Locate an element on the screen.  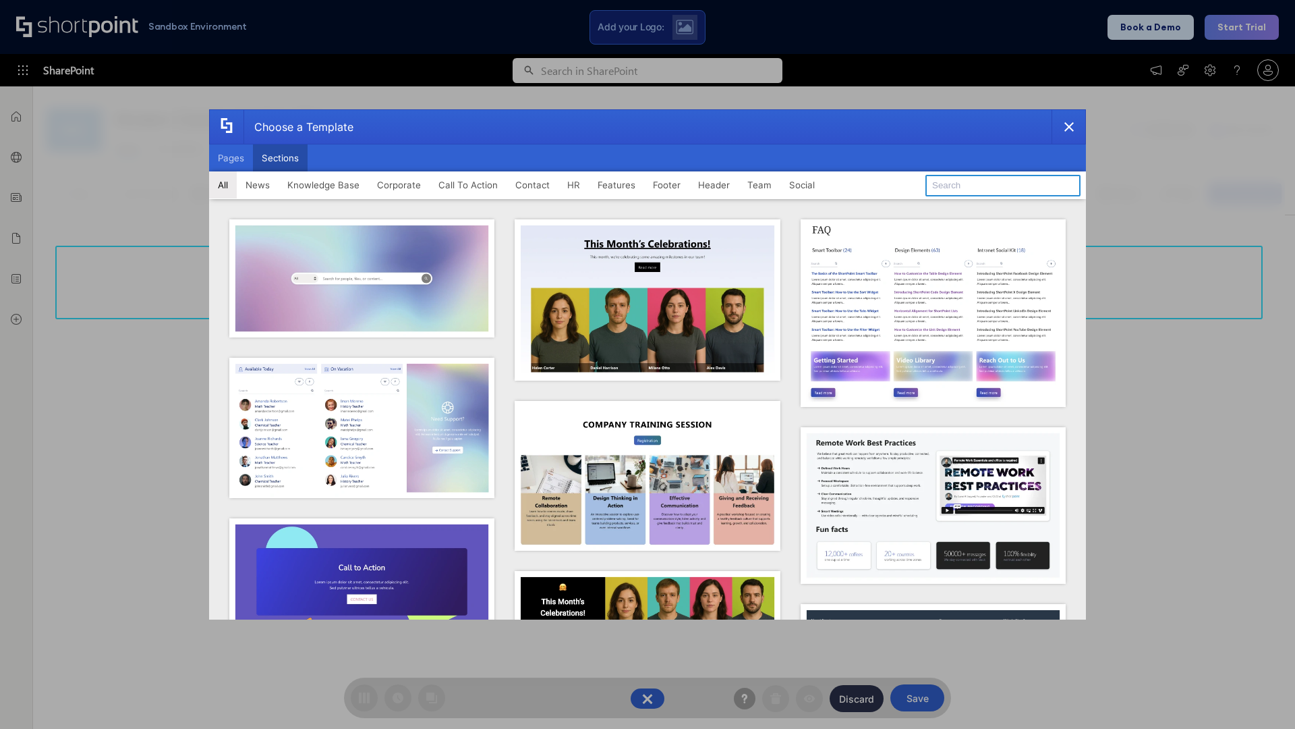
button: Footer is located at coordinates (667, 185).